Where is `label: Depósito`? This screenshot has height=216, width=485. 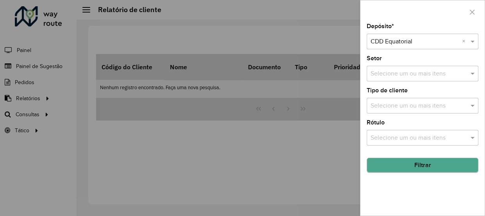 label: Depósito is located at coordinates (381, 26).